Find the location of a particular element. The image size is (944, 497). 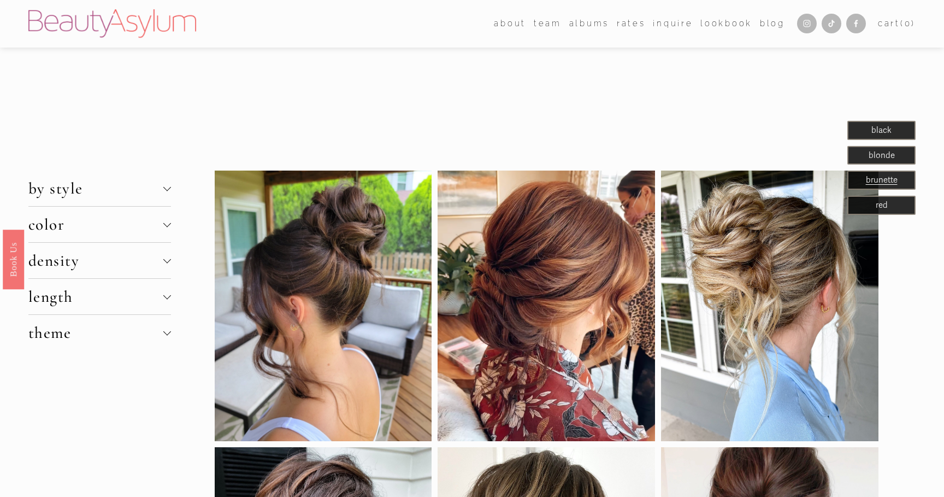

a: albums is located at coordinates (589, 23).